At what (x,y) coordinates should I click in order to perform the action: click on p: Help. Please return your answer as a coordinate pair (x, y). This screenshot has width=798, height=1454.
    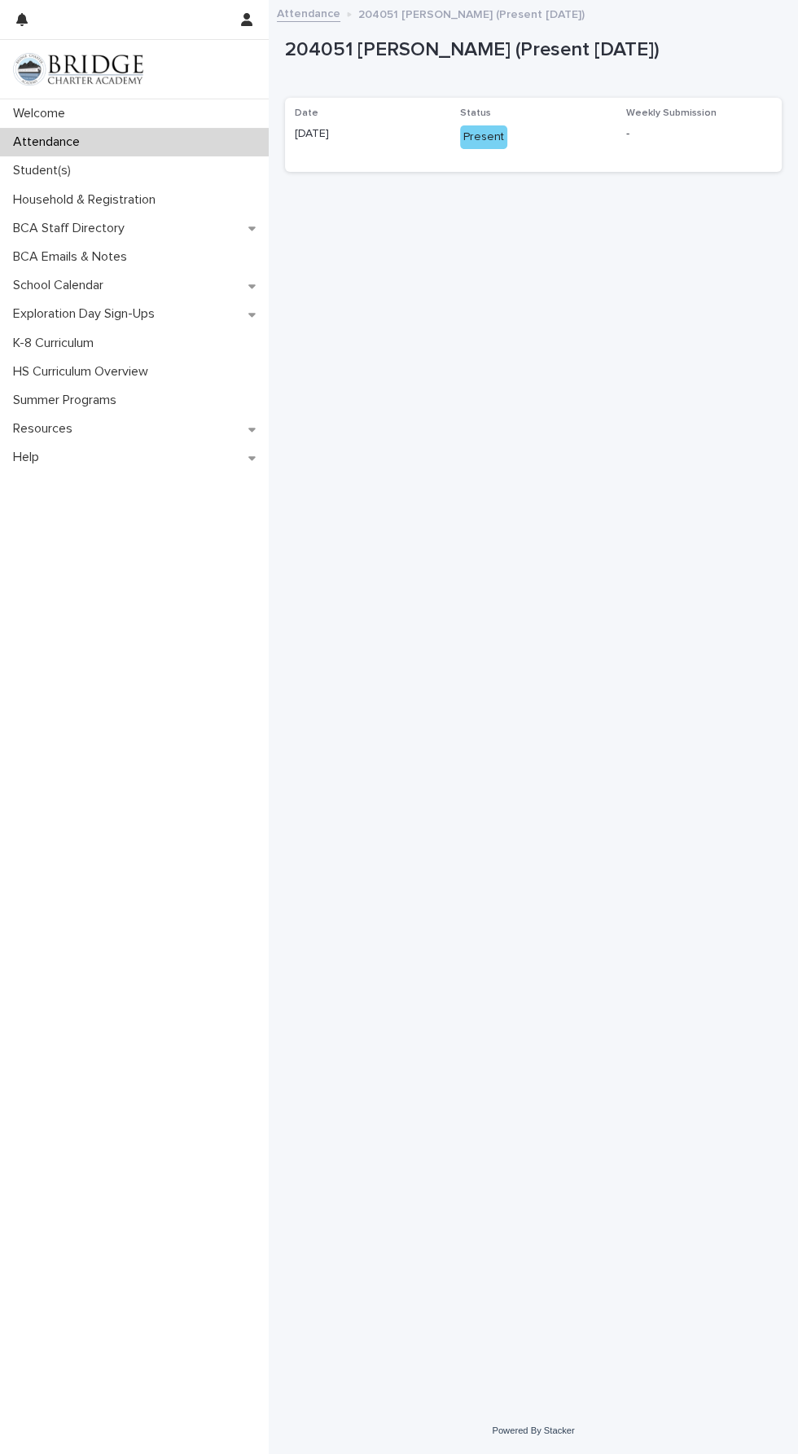
    Looking at the image, I should click on (29, 457).